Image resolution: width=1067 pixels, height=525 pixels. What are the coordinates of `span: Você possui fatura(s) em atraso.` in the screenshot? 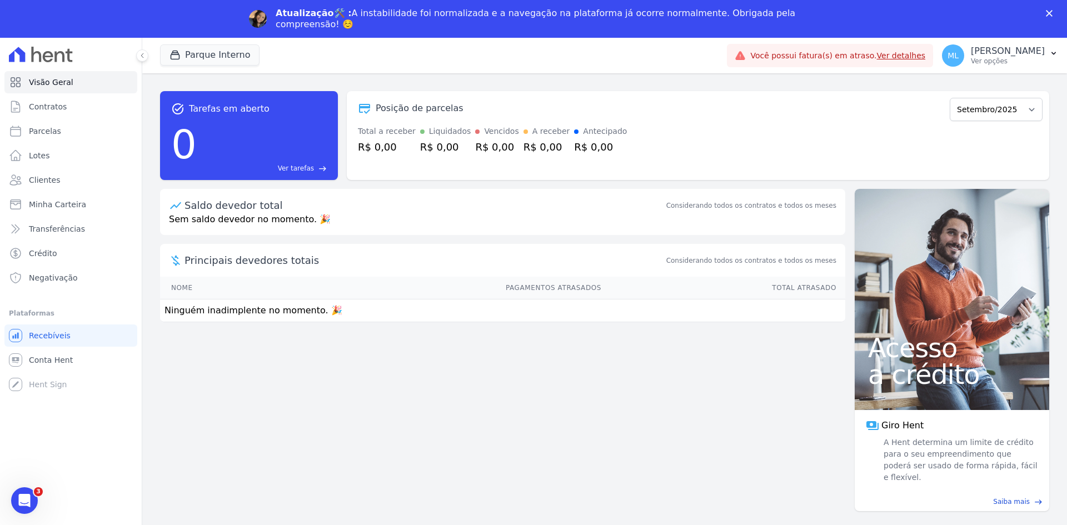 It's located at (837, 56).